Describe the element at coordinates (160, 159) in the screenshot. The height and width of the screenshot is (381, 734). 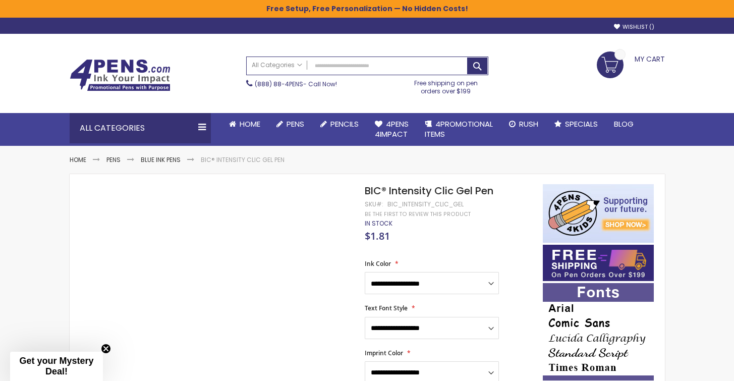
I see `a: Blue ink Pens` at that location.